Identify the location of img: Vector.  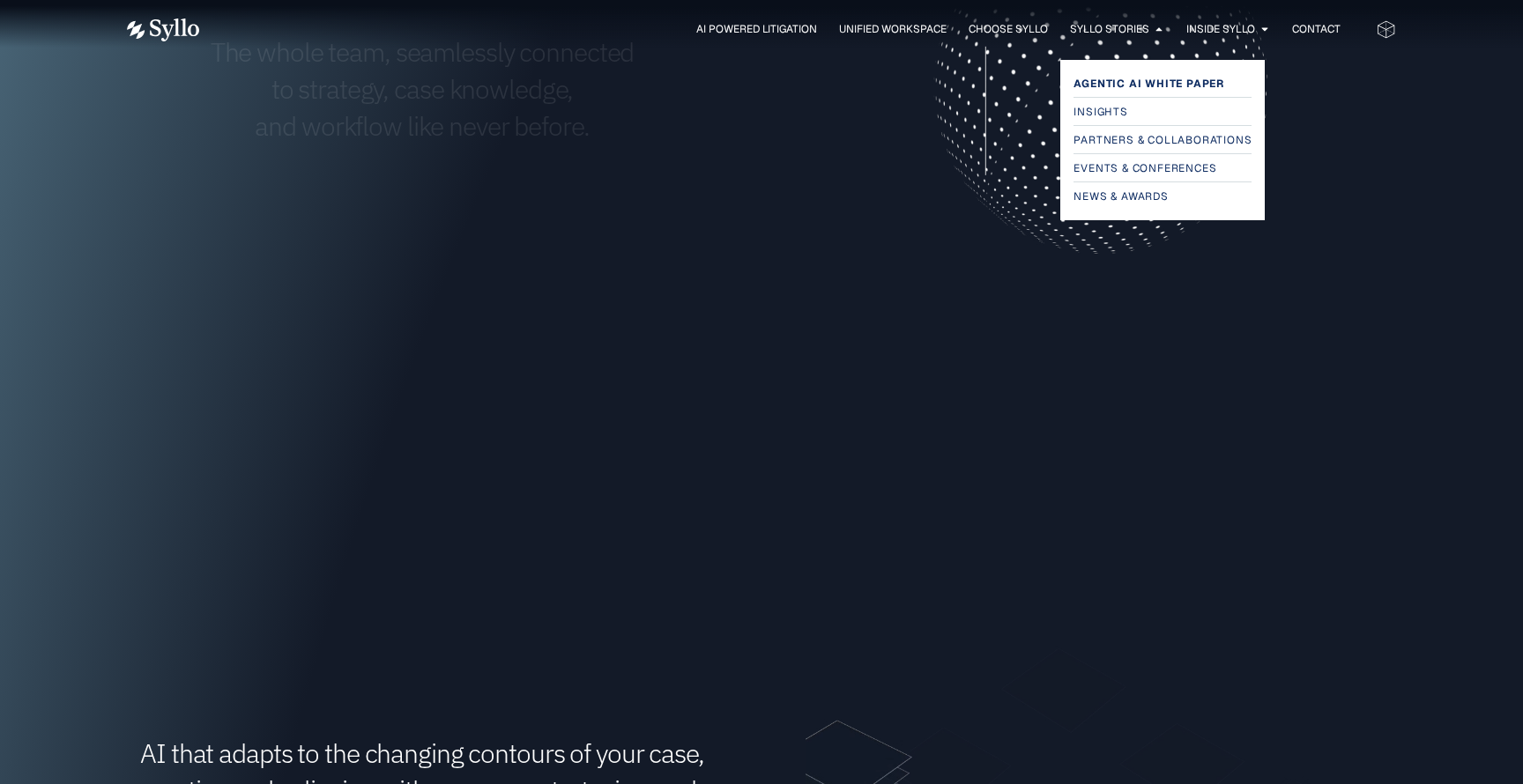
(163, 30).